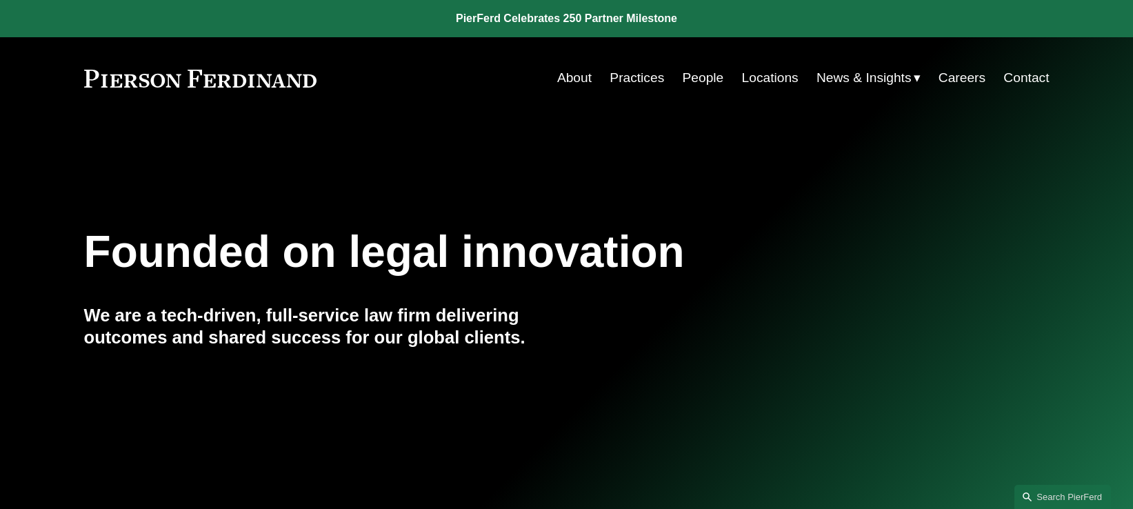 This screenshot has height=509, width=1133. Describe the element at coordinates (864, 78) in the screenshot. I see `span: News & Insights` at that location.